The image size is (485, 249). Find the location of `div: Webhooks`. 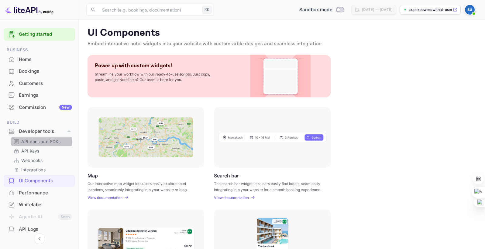

div: Webhooks is located at coordinates (42, 160).